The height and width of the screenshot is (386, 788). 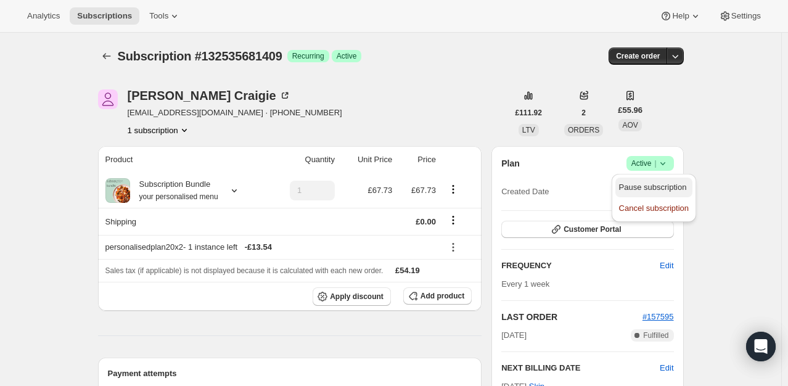 What do you see at coordinates (528, 113) in the screenshot?
I see `button: £111.92` at bounding box center [528, 113].